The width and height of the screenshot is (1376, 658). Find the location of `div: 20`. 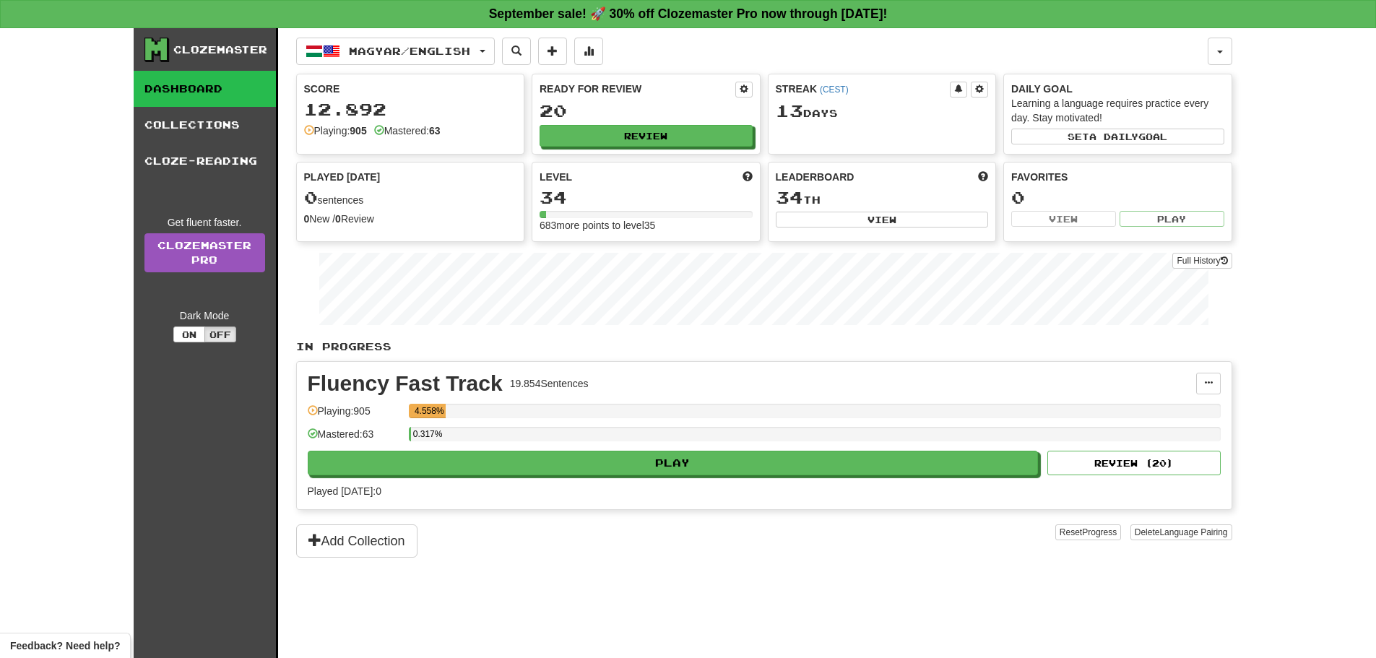

div: 20 is located at coordinates (646, 111).